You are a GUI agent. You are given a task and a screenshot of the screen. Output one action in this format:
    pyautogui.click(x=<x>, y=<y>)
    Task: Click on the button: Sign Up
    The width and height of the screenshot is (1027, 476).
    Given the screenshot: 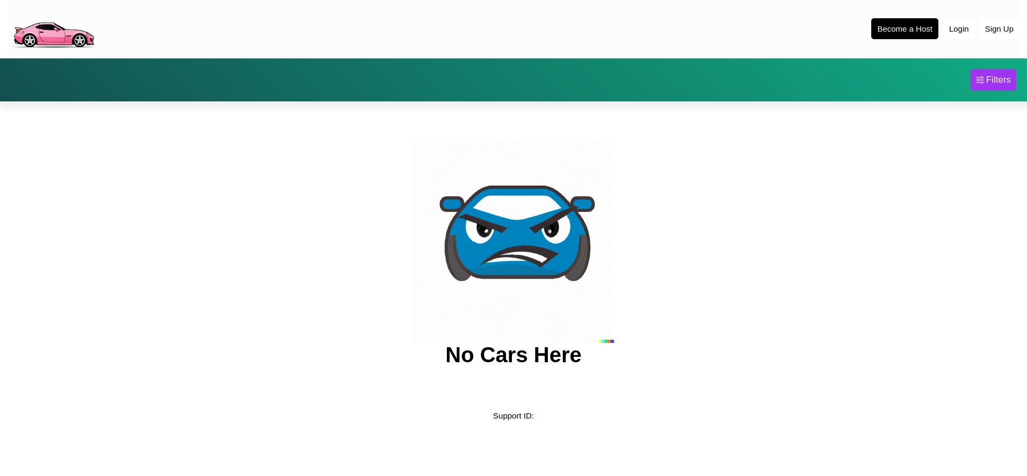 What is the action you would take?
    pyautogui.click(x=999, y=28)
    